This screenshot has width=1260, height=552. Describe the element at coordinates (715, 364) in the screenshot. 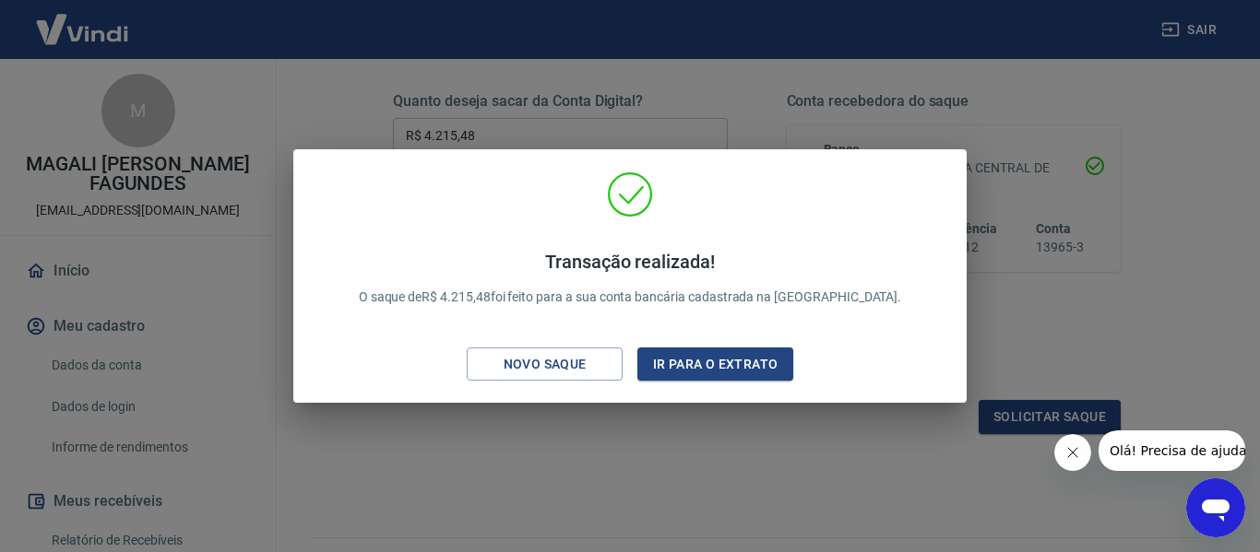

I see `button: Ir para o extrato` at that location.